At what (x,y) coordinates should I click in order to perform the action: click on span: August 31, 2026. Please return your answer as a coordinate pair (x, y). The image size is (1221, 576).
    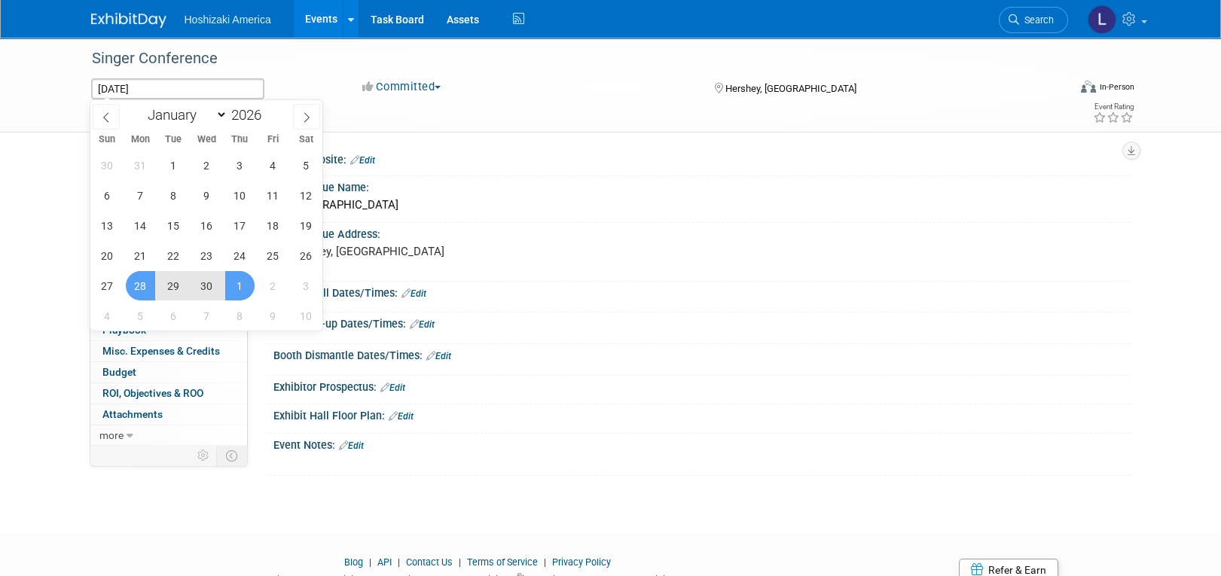
    Looking at the image, I should click on (140, 165).